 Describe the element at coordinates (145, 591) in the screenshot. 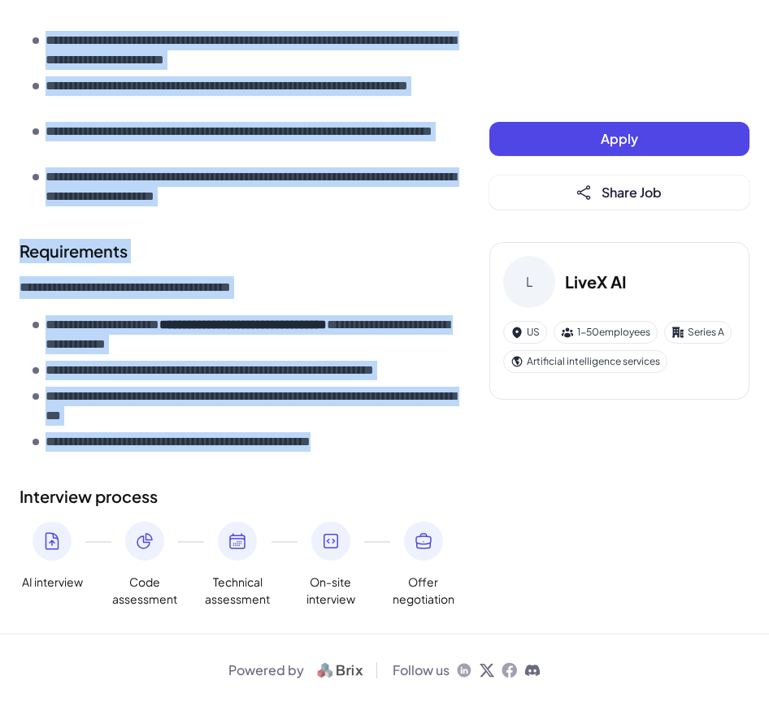

I see `span: Code assessment` at that location.